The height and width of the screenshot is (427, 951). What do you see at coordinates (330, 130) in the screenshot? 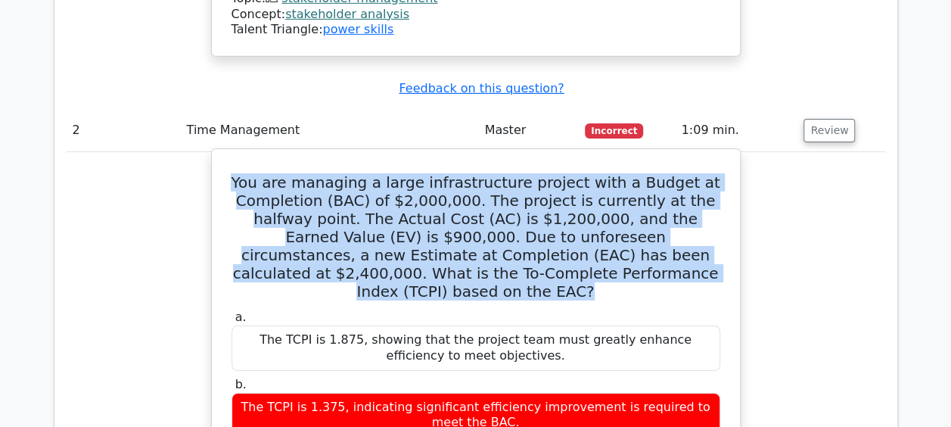
I see `td: Time Management` at bounding box center [330, 130].